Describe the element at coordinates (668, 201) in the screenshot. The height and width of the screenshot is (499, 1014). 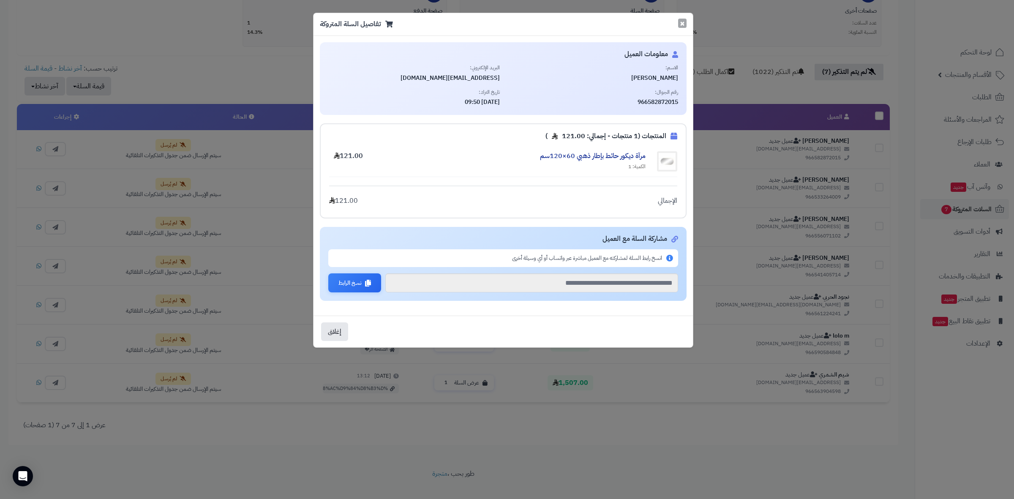
I see `div: الإجمالي` at that location.